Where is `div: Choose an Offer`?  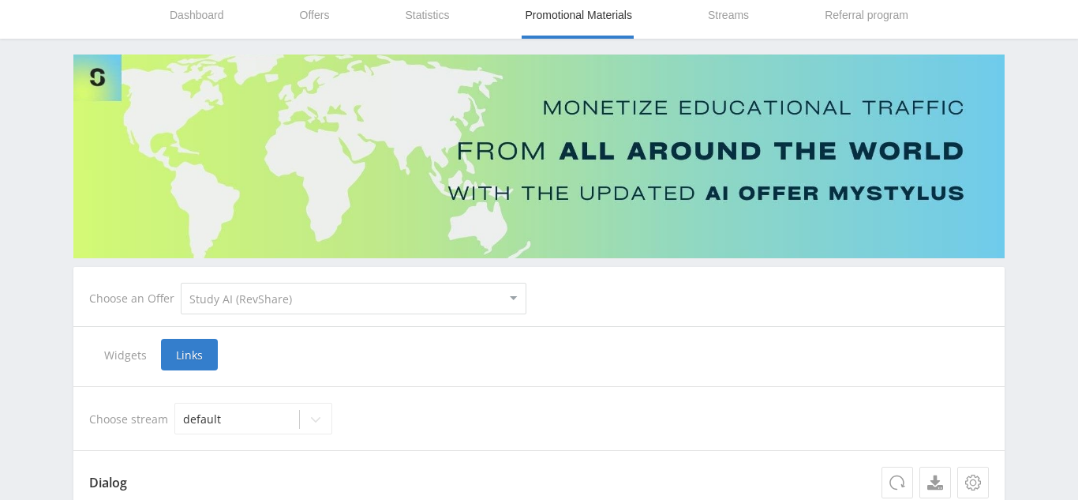
div: Choose an Offer is located at coordinates (135, 298).